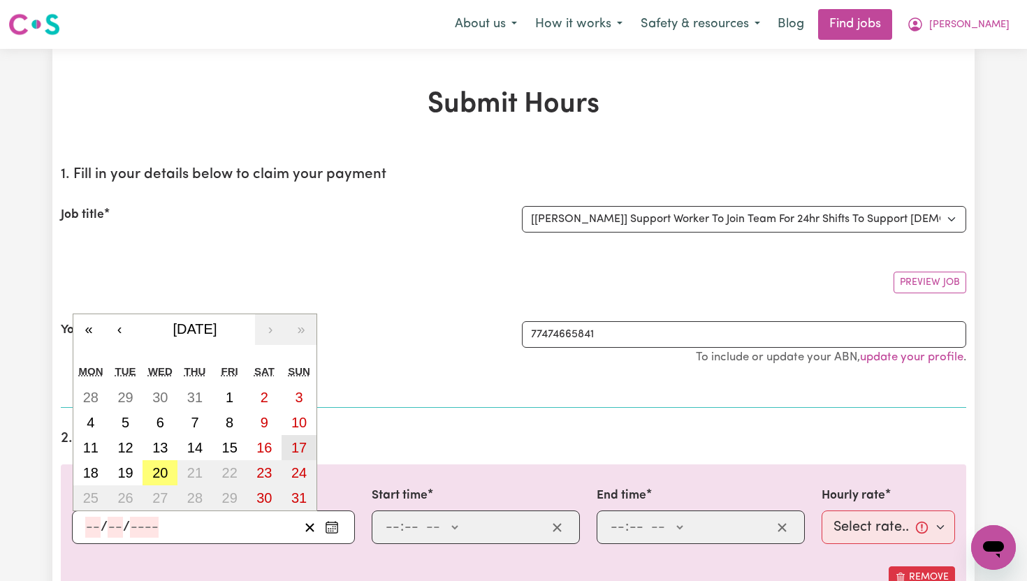 The width and height of the screenshot is (1027, 581). I want to click on button: 3 August 2025, so click(299, 398).